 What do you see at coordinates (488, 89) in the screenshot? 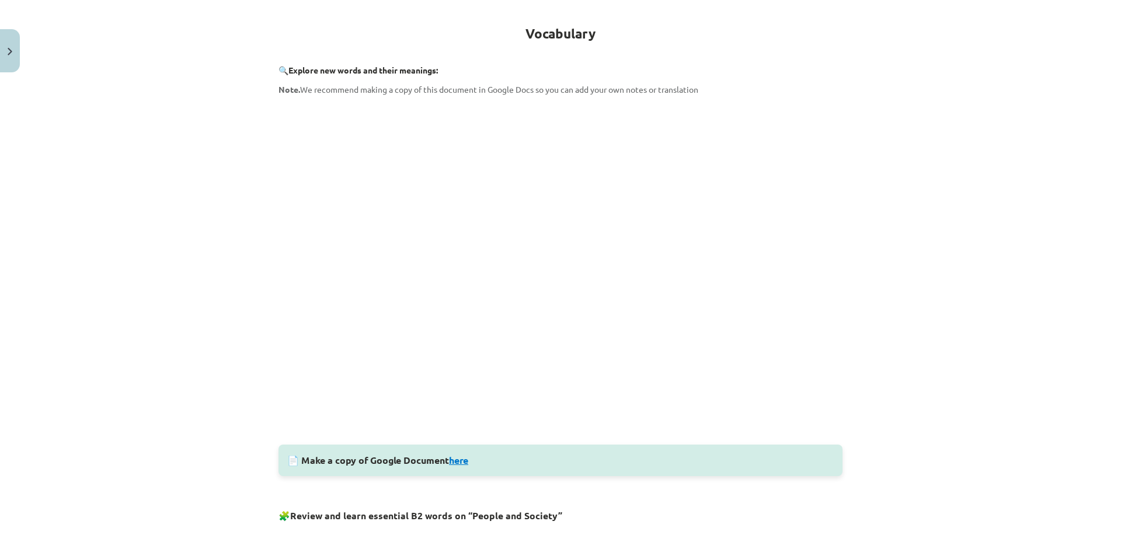
I see `span: We recommend making a copy of this document in Google Docs so you can add your own notes or trans...` at bounding box center [488, 89].